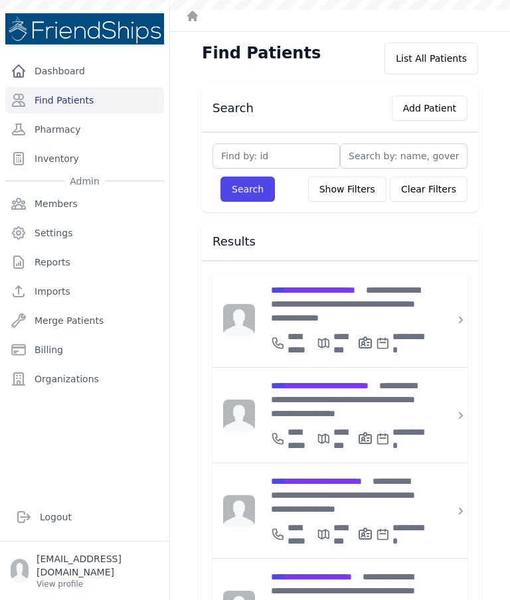  What do you see at coordinates (248, 189) in the screenshot?
I see `button: Search` at bounding box center [248, 189].